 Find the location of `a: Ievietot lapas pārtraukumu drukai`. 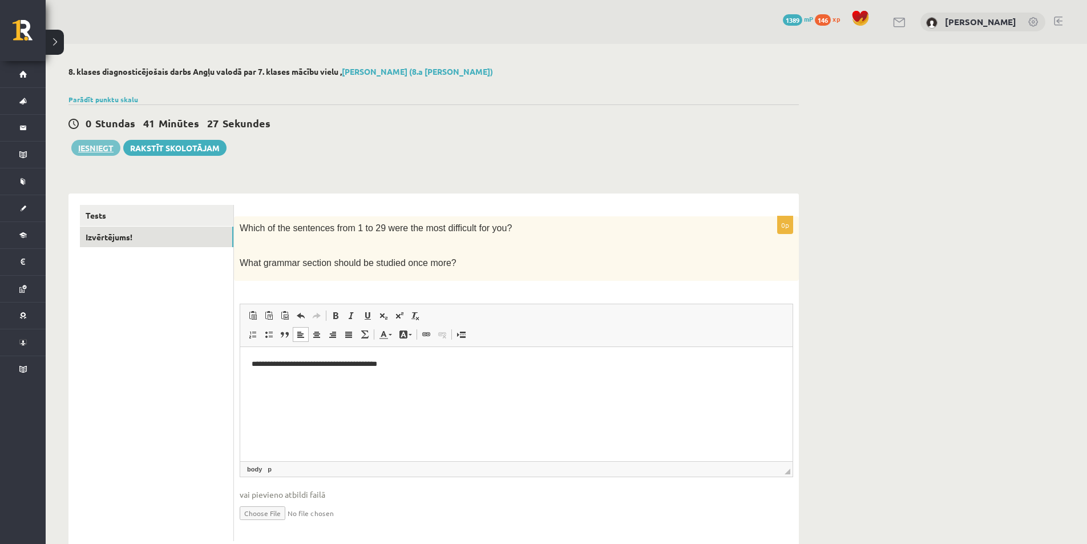

a: Ievietot lapas pārtraukumu drukai is located at coordinates (461, 334).